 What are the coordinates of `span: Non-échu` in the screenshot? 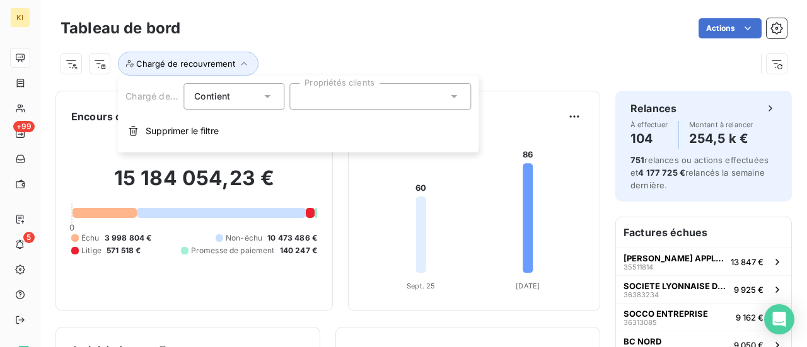 It's located at (244, 238).